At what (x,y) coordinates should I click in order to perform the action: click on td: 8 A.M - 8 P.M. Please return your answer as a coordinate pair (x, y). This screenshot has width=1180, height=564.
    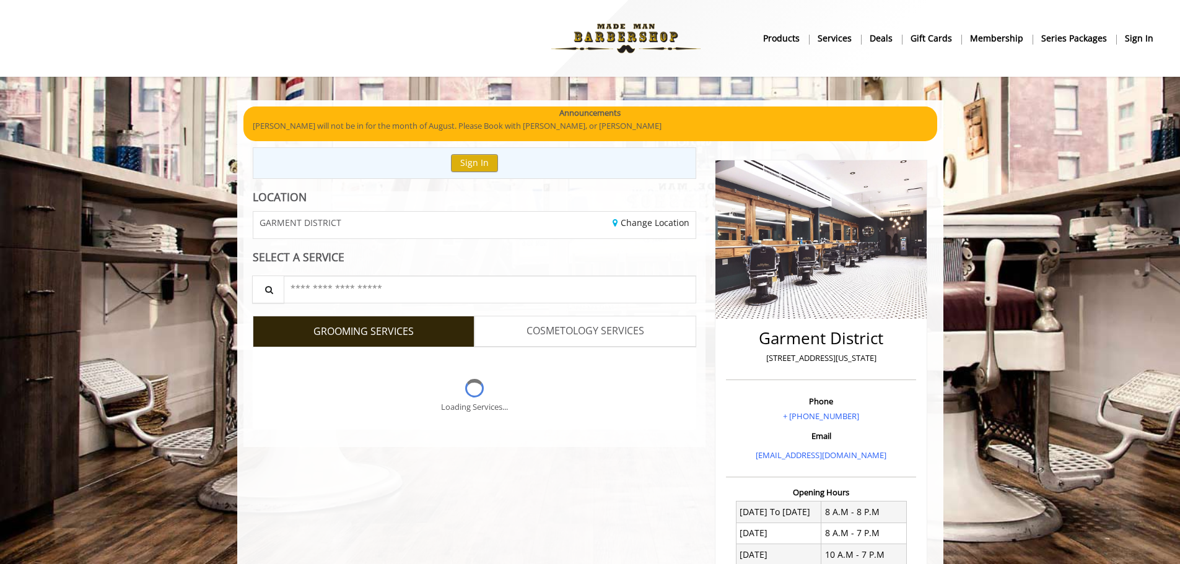
    Looking at the image, I should click on (864, 512).